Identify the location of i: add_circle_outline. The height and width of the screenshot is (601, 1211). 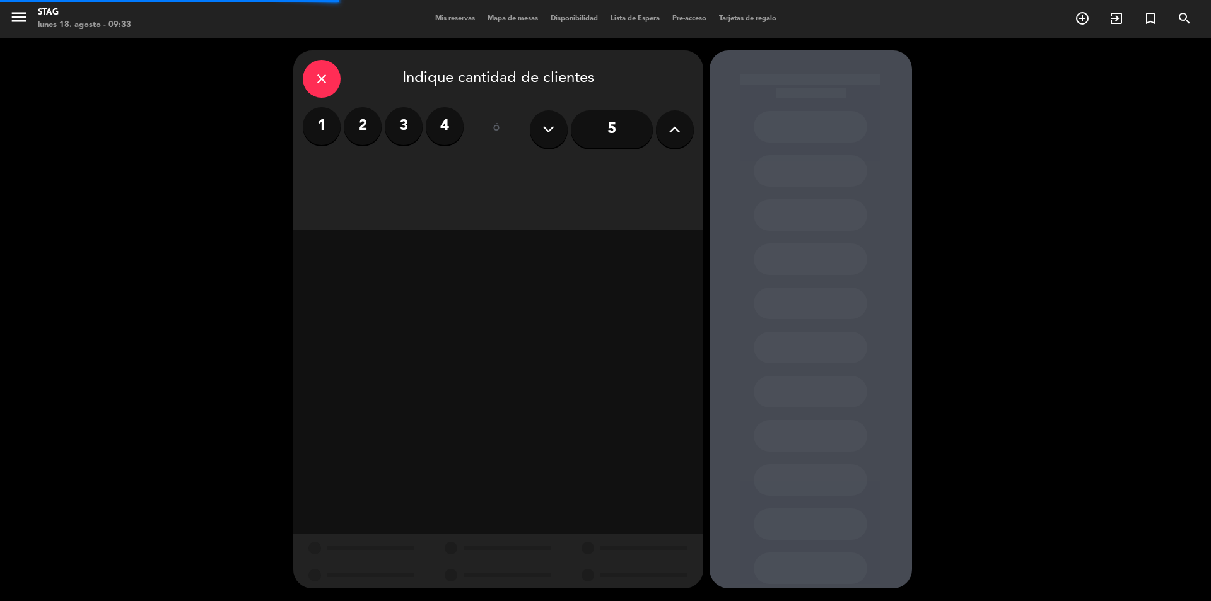
(1082, 18).